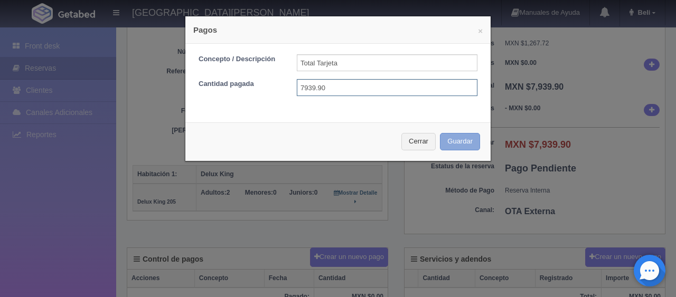 This screenshot has height=297, width=676. Describe the element at coordinates (338, 30) in the screenshot. I see `h4: Pagos` at that location.